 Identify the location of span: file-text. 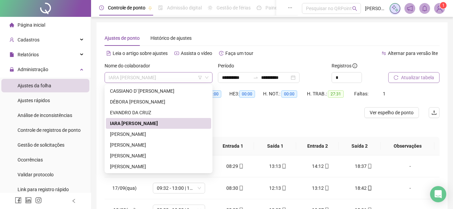
(109, 53).